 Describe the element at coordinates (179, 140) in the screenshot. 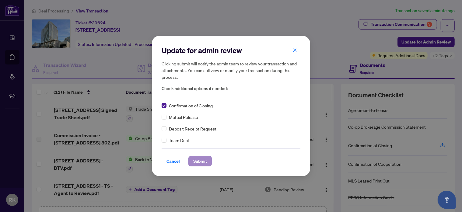

I see `span: Team Deal` at that location.